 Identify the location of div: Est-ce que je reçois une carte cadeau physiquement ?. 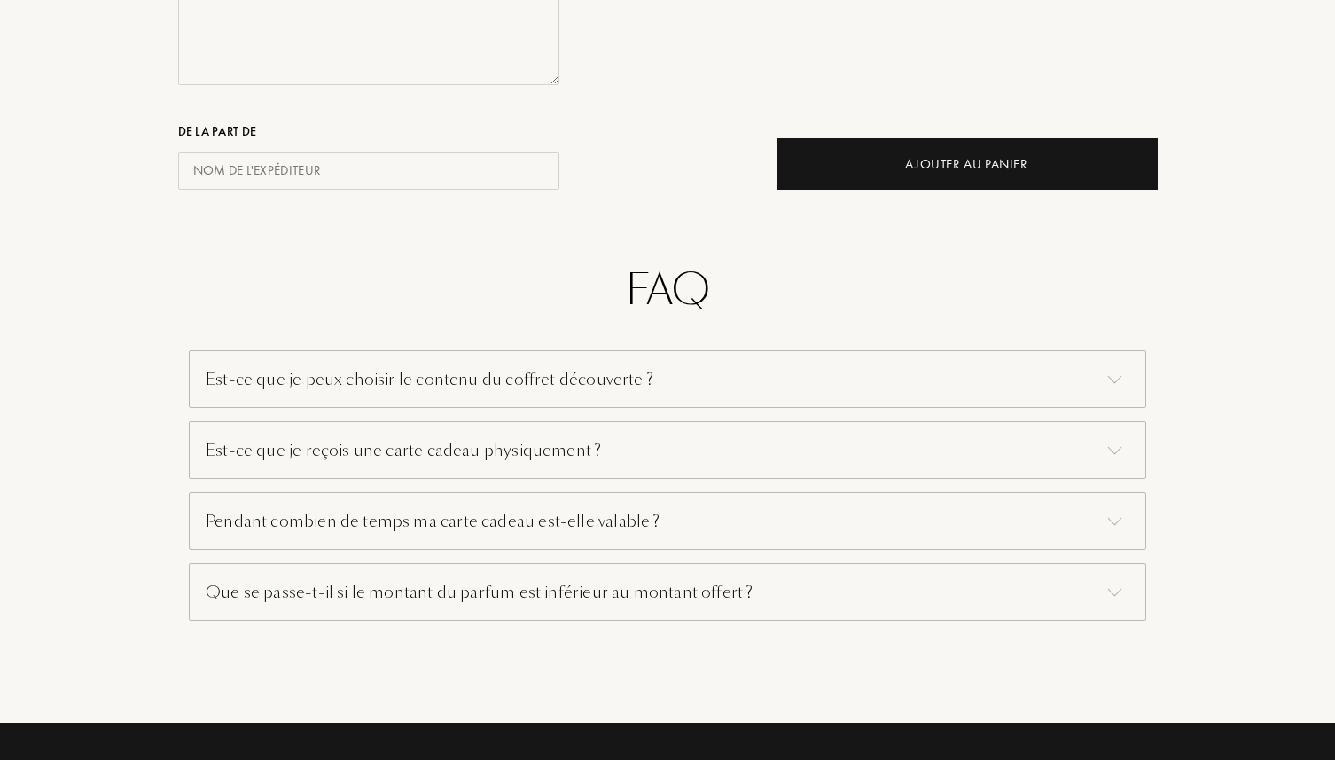
(668, 449).